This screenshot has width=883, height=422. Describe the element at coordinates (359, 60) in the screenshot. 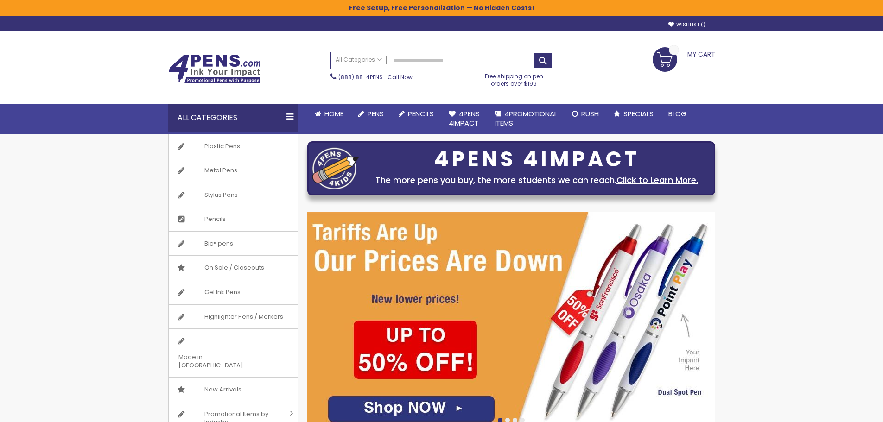

I see `a: All Categories` at that location.